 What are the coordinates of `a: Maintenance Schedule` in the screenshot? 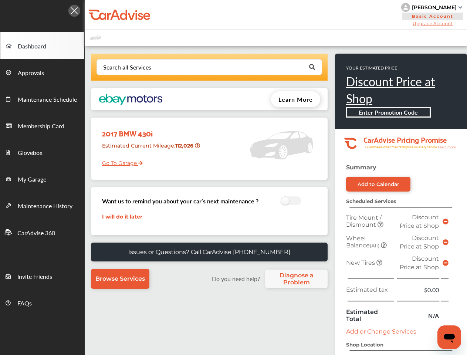 It's located at (42, 99).